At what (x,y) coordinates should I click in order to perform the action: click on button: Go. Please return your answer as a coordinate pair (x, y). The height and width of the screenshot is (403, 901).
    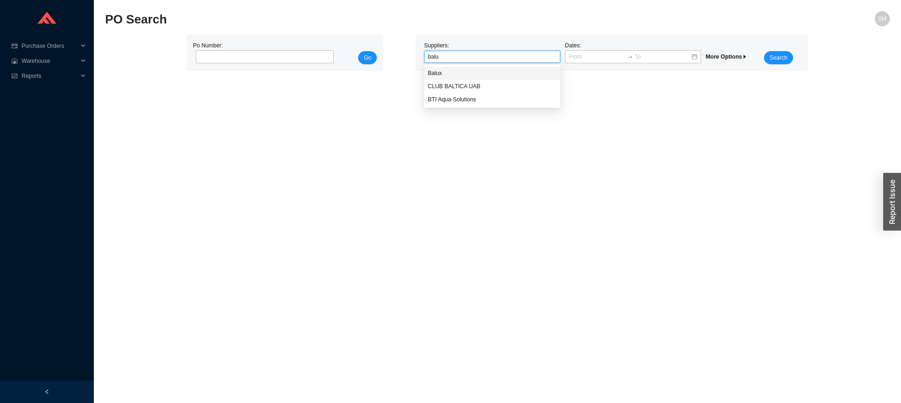
    Looking at the image, I should click on (367, 58).